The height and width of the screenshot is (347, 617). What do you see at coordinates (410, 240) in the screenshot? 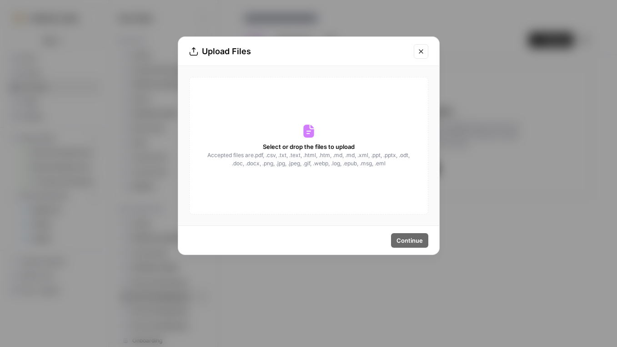
I see `span: Continue` at bounding box center [410, 240].